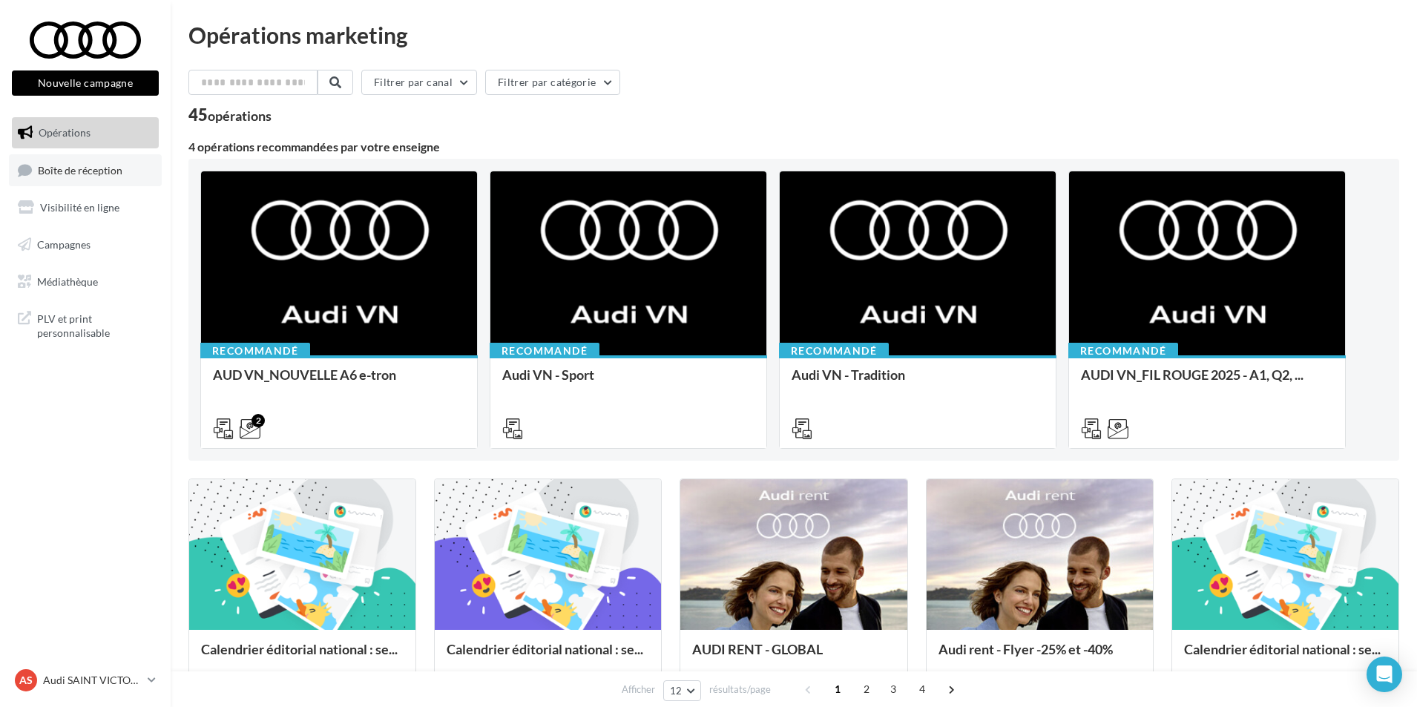 Image resolution: width=1417 pixels, height=707 pixels. What do you see at coordinates (1192, 375) in the screenshot?
I see `span: AUDI VN_FIL ROUGE 2025 - A1, Q2, ...` at bounding box center [1192, 375].